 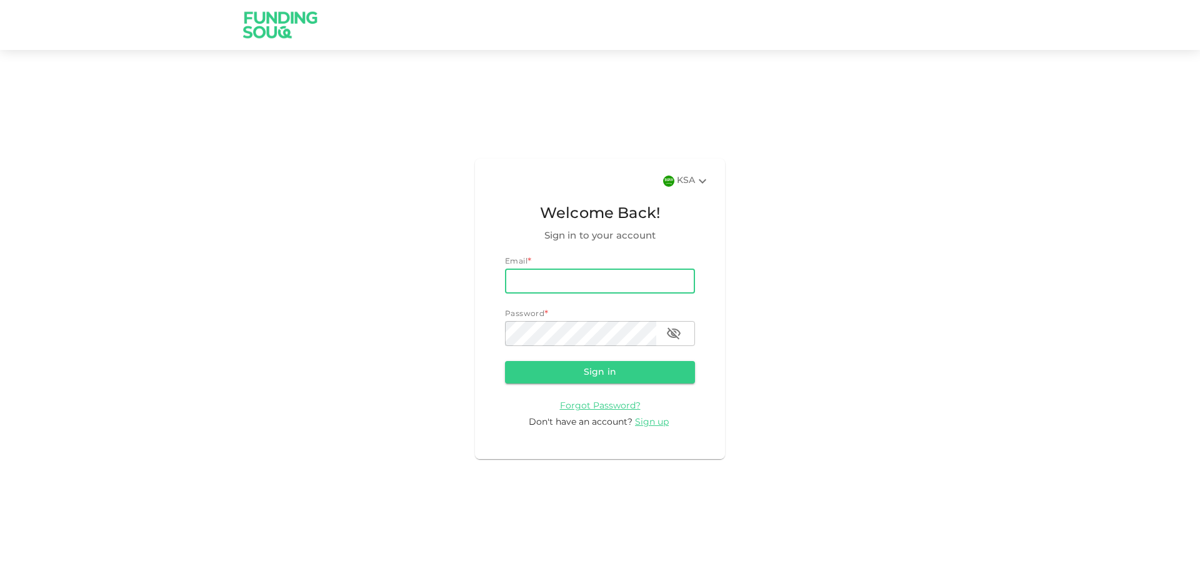 I want to click on img: flag-sa.b9a346574cdc8950dd34b50780441f57.svg, so click(x=668, y=181).